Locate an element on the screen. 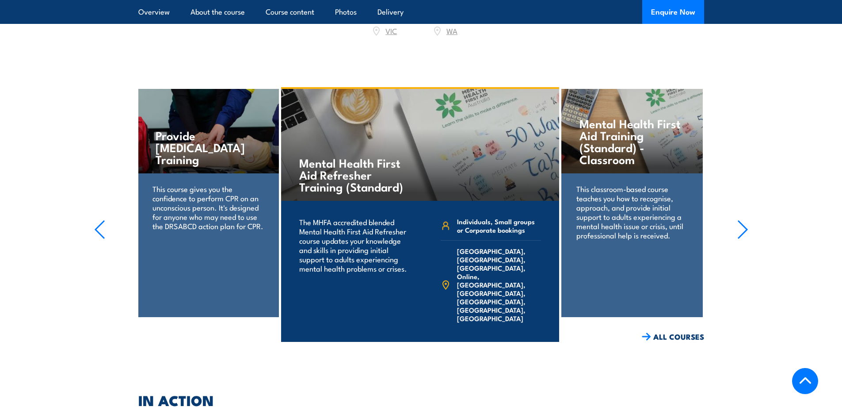  h4: Mental Health First Aid Training (Standard) - Classroom is located at coordinates (631, 141).